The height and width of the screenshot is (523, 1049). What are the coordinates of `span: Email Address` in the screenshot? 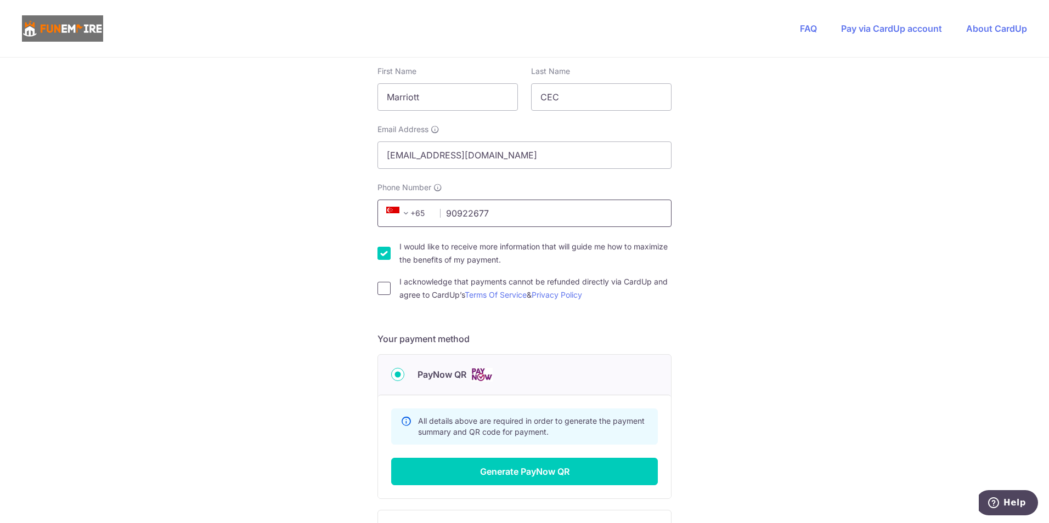 It's located at (403, 129).